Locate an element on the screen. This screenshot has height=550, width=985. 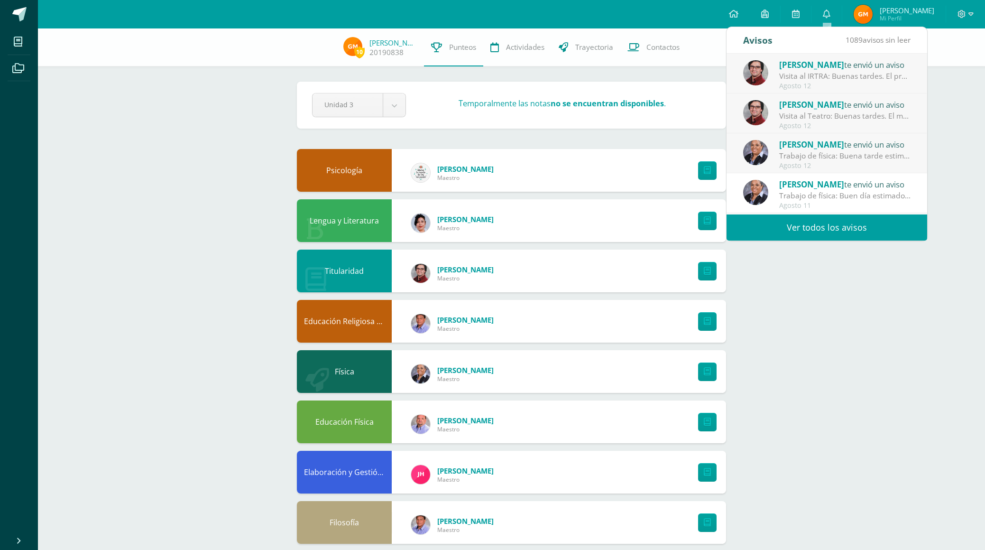
span: Trayectoria is located at coordinates (594, 47).